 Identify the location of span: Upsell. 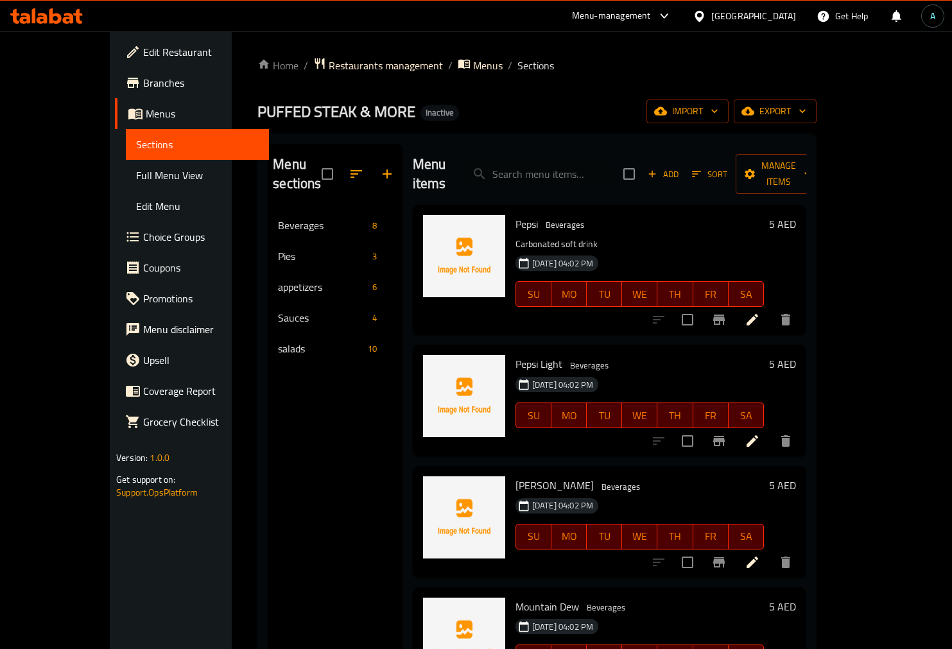
(201, 360).